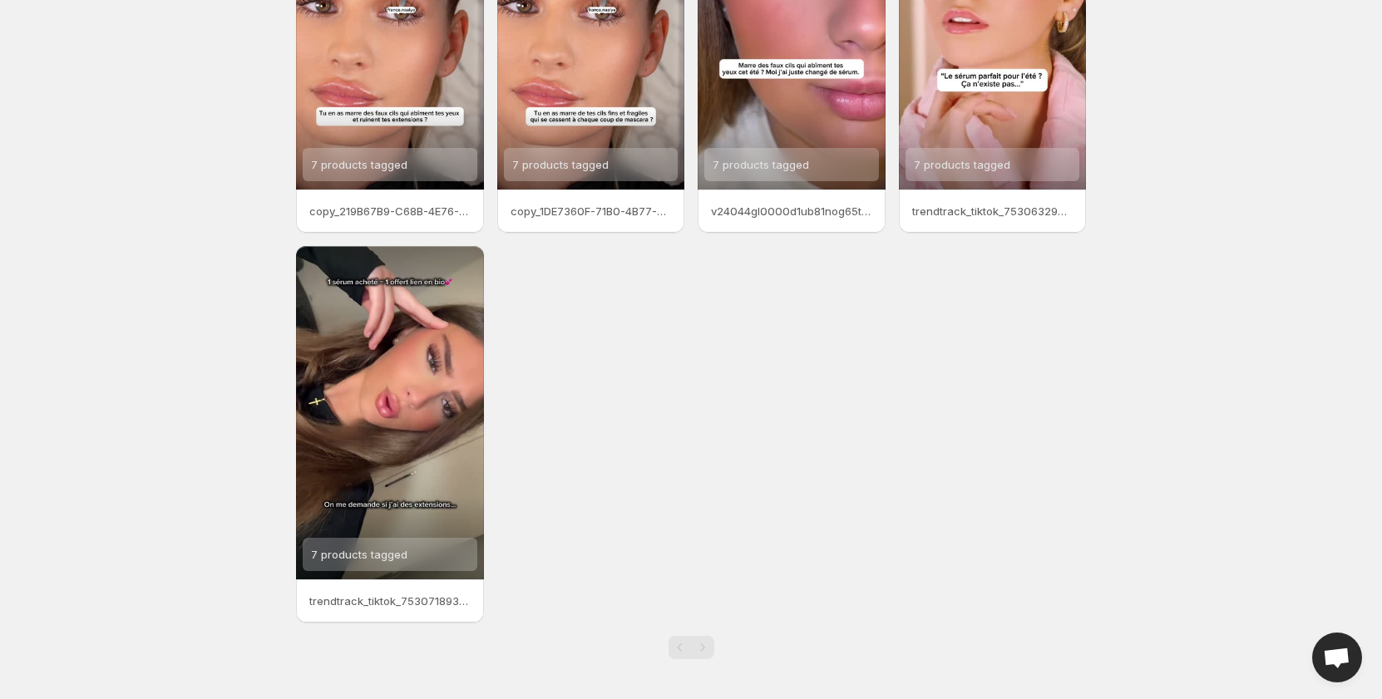  What do you see at coordinates (792, 211) in the screenshot?
I see `p: v24044gl0000d1ub81nog65t3lkn7fu0 1 1` at bounding box center [792, 211].